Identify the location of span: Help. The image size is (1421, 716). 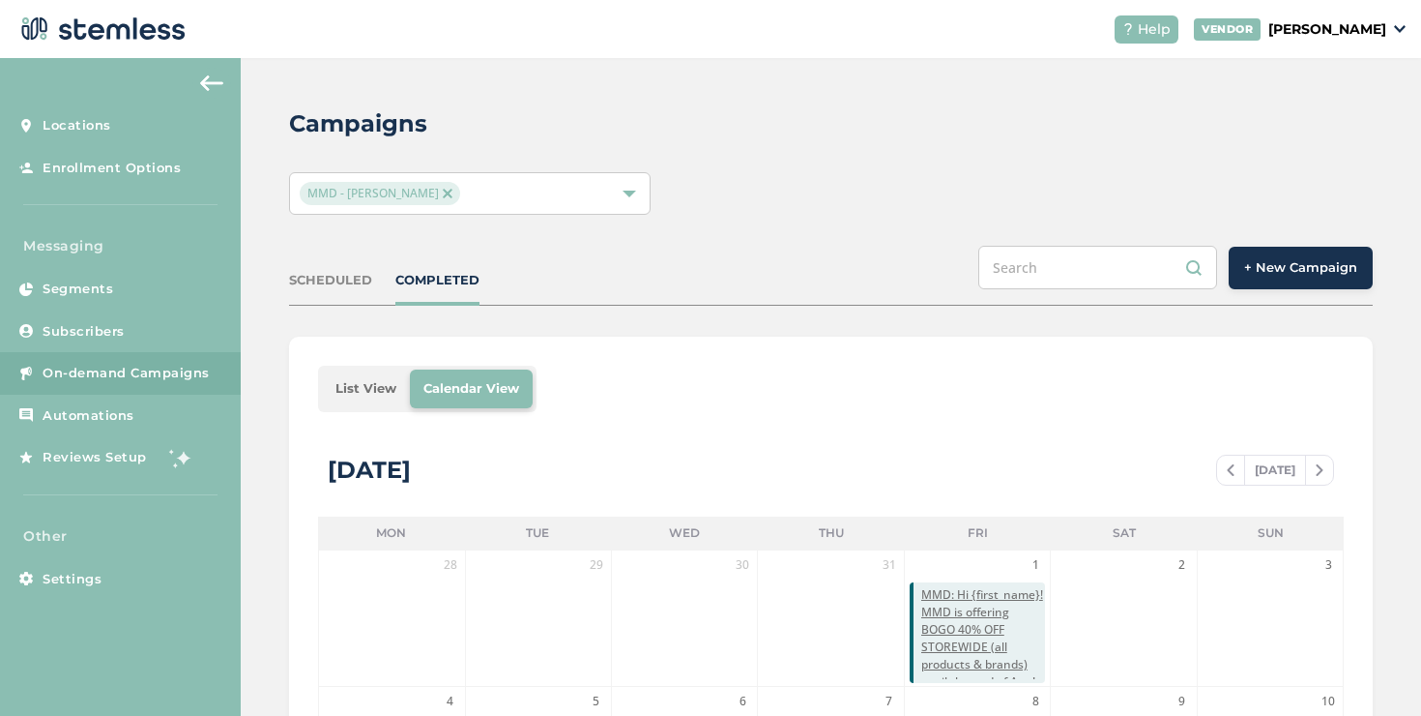
(1155, 29).